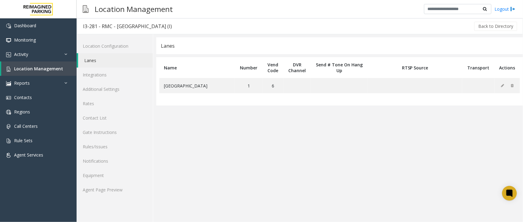 Image resolution: width=523 pixels, height=222 pixels. Describe the element at coordinates (115, 118) in the screenshot. I see `a: Contact List` at that location.